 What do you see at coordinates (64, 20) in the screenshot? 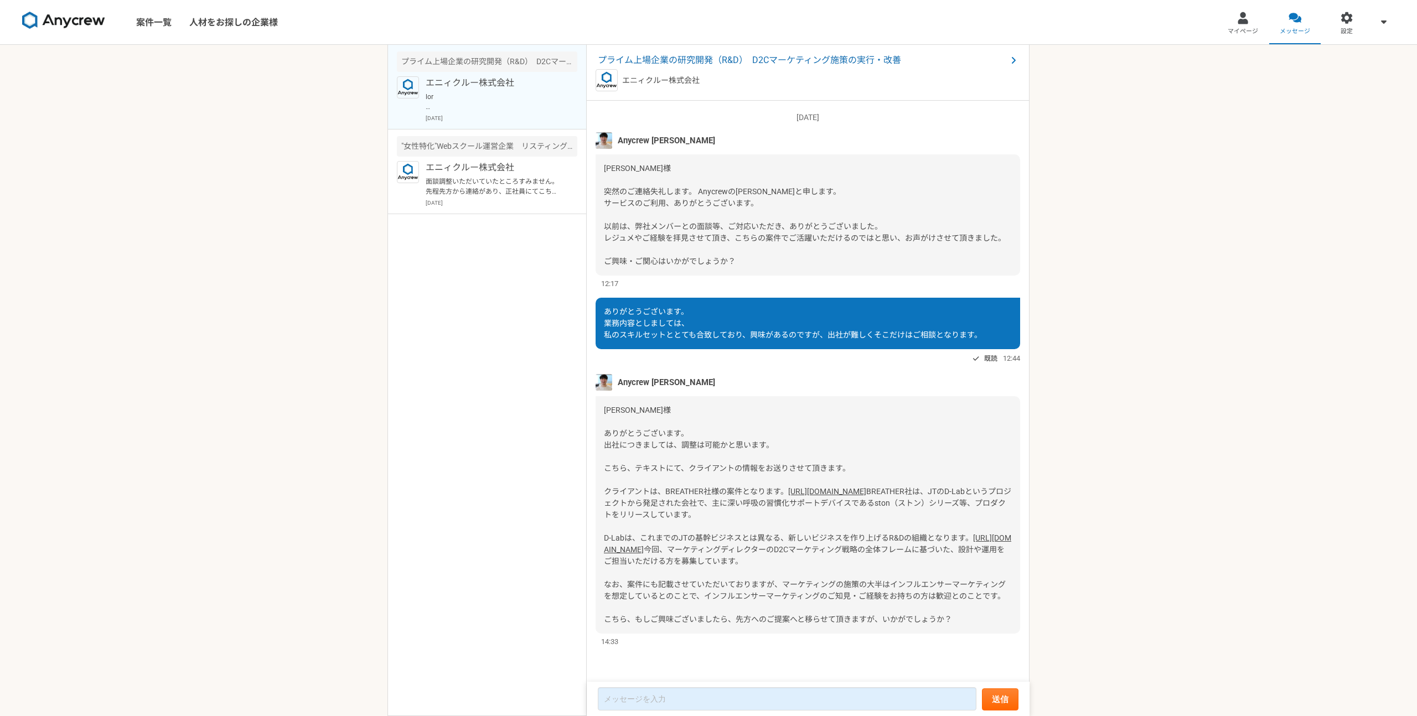
I see `img: 8DqYSo04kwAAAAASUVORK5CYII=` at bounding box center [64, 20].